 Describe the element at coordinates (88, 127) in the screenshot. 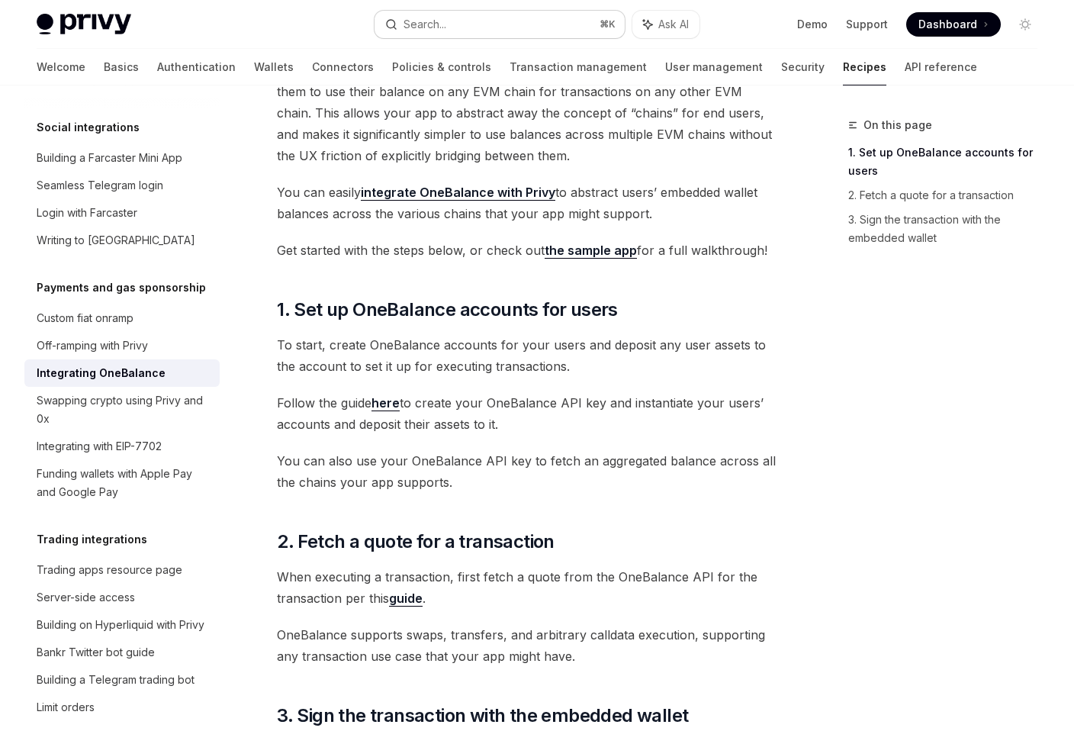

I see `h5: Social integrations` at that location.